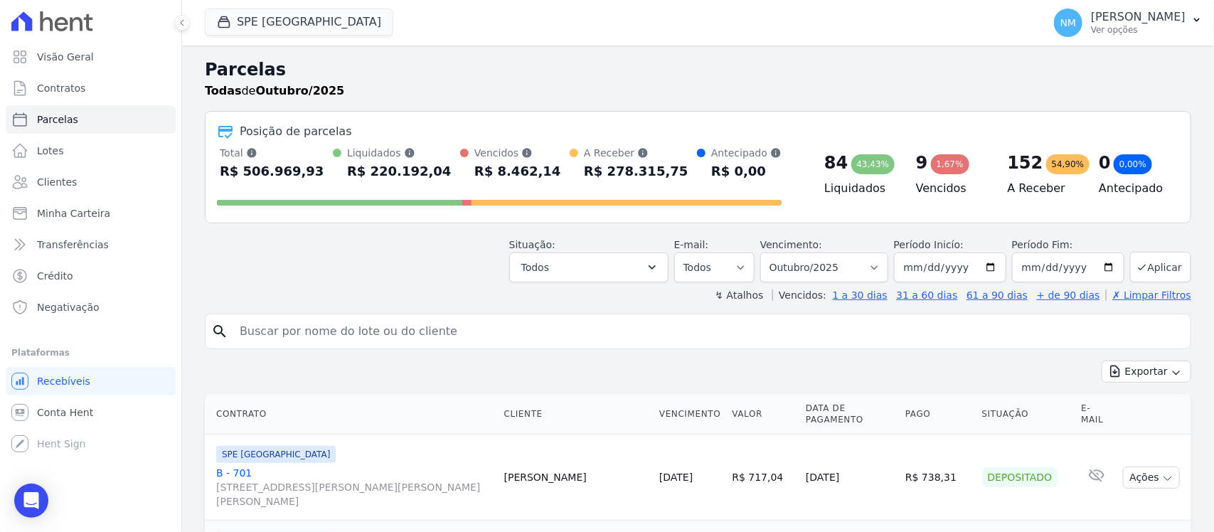  What do you see at coordinates (950, 164) in the screenshot?
I see `div: 1,67%` at bounding box center [950, 164].